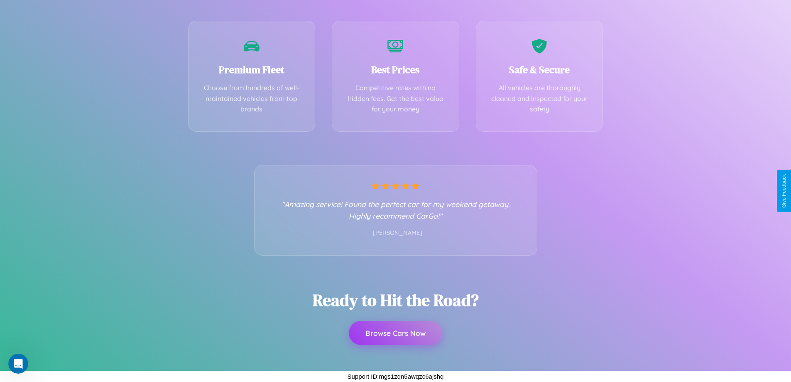 Image resolution: width=791 pixels, height=382 pixels. Describe the element at coordinates (396, 376) in the screenshot. I see `p: Support ID: mgs1zqn5awqzc6ajshq` at that location.